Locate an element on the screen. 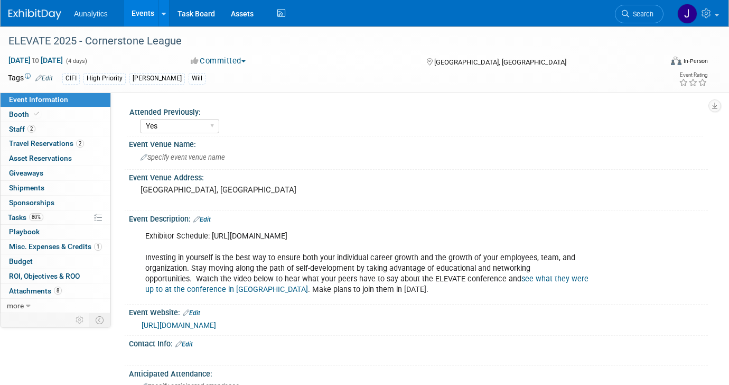 Image resolution: width=729 pixels, height=385 pixels. div: Attended Previously: is located at coordinates (417, 110).